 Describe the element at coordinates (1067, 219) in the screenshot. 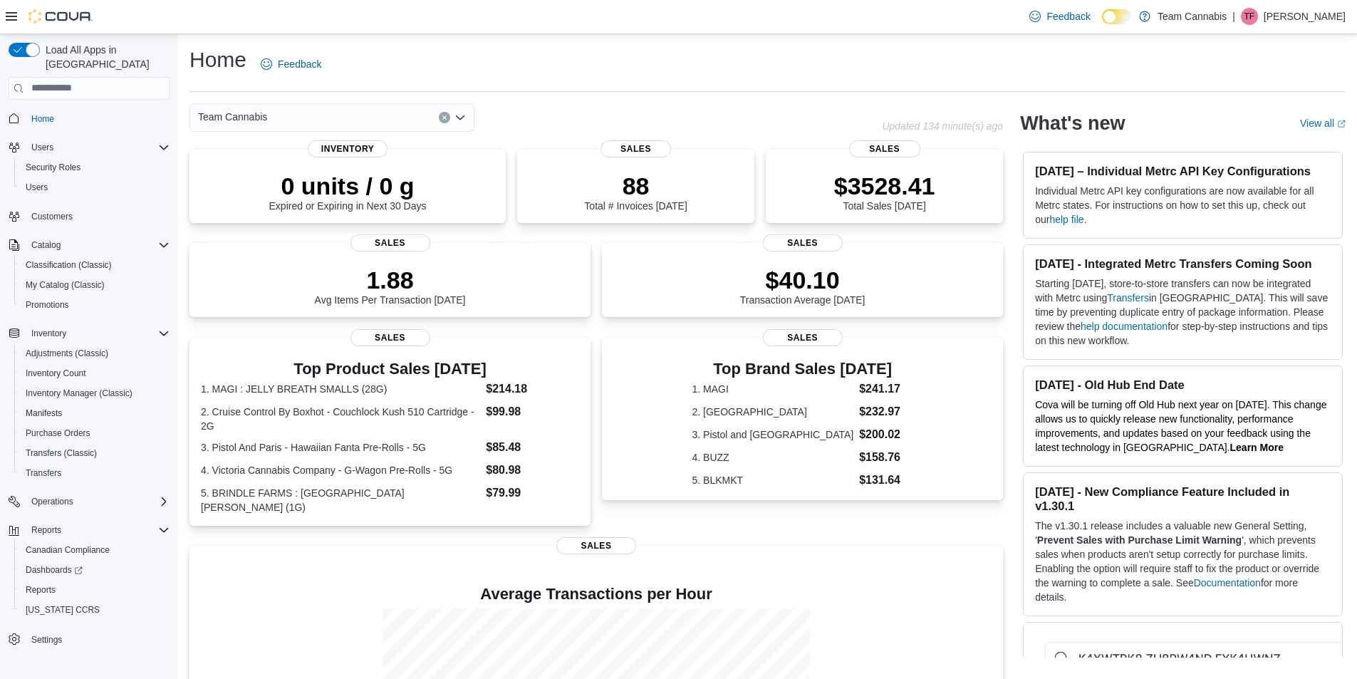

I see `a: help file` at that location.